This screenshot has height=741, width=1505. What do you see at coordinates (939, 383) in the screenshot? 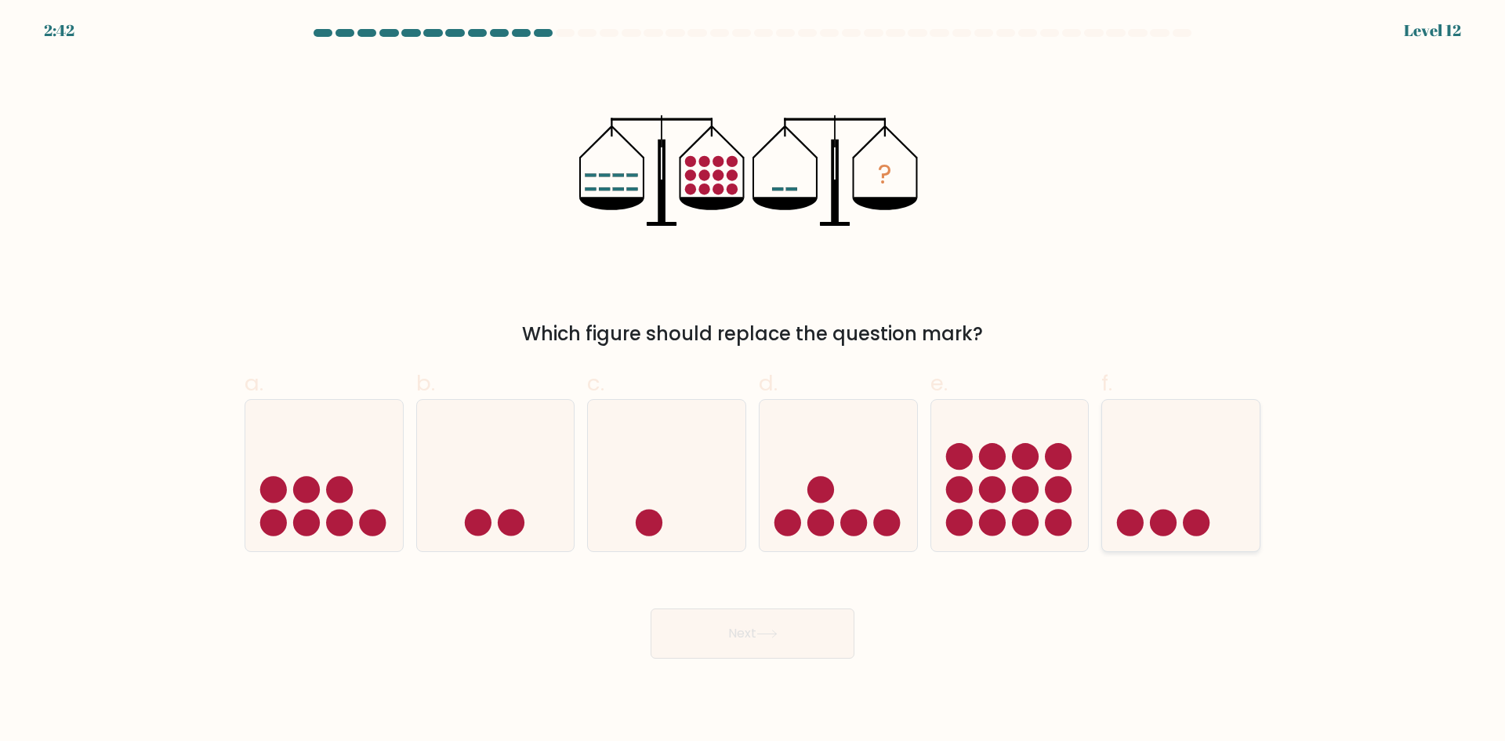
I see `span: e.` at bounding box center [939, 383].